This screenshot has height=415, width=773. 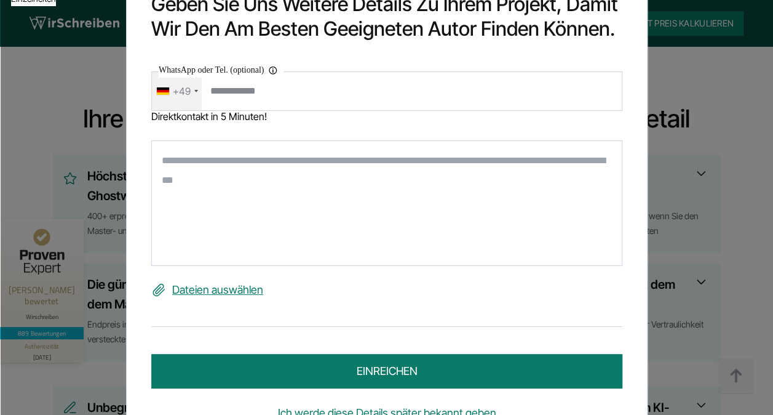 I want to click on div: Telephone country code, so click(x=177, y=91).